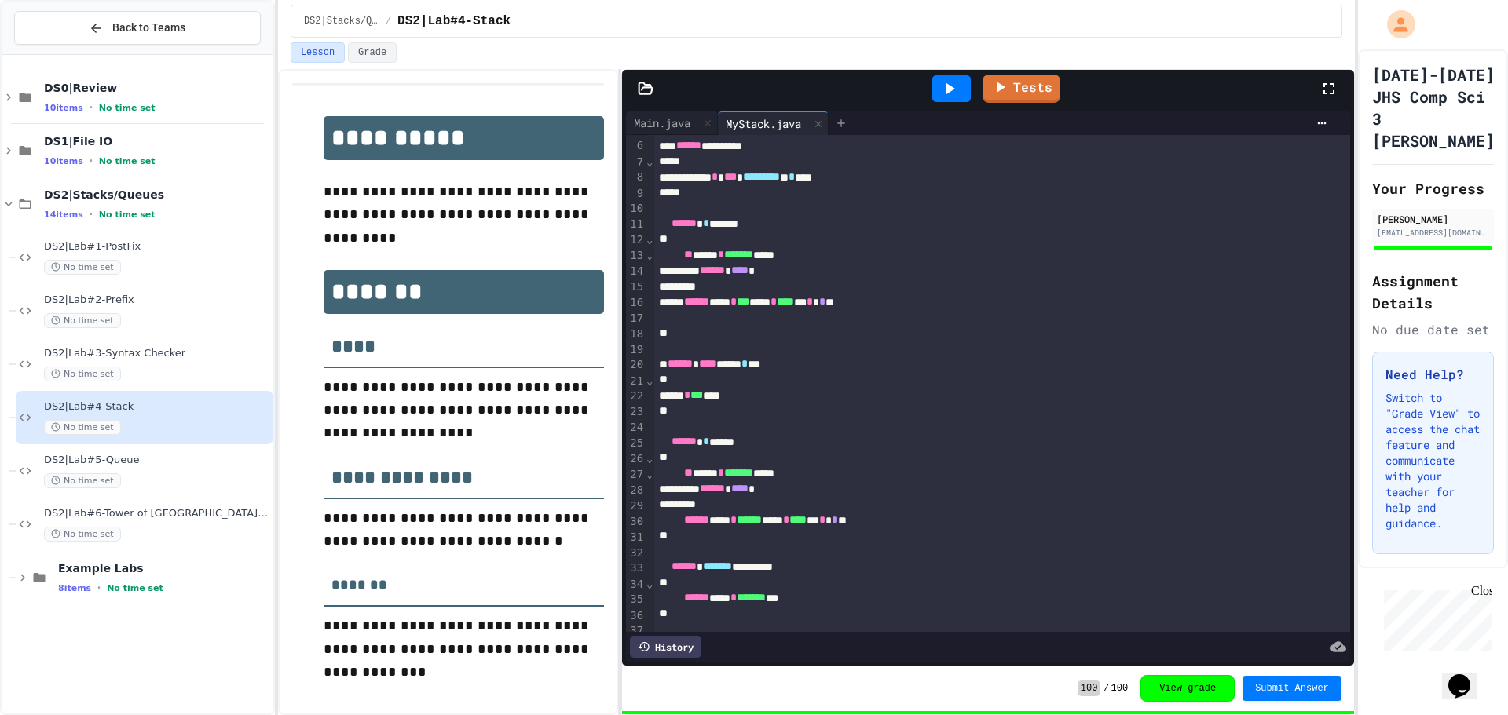  Describe the element at coordinates (1432, 188) in the screenshot. I see `h2: Your Progress` at that location.